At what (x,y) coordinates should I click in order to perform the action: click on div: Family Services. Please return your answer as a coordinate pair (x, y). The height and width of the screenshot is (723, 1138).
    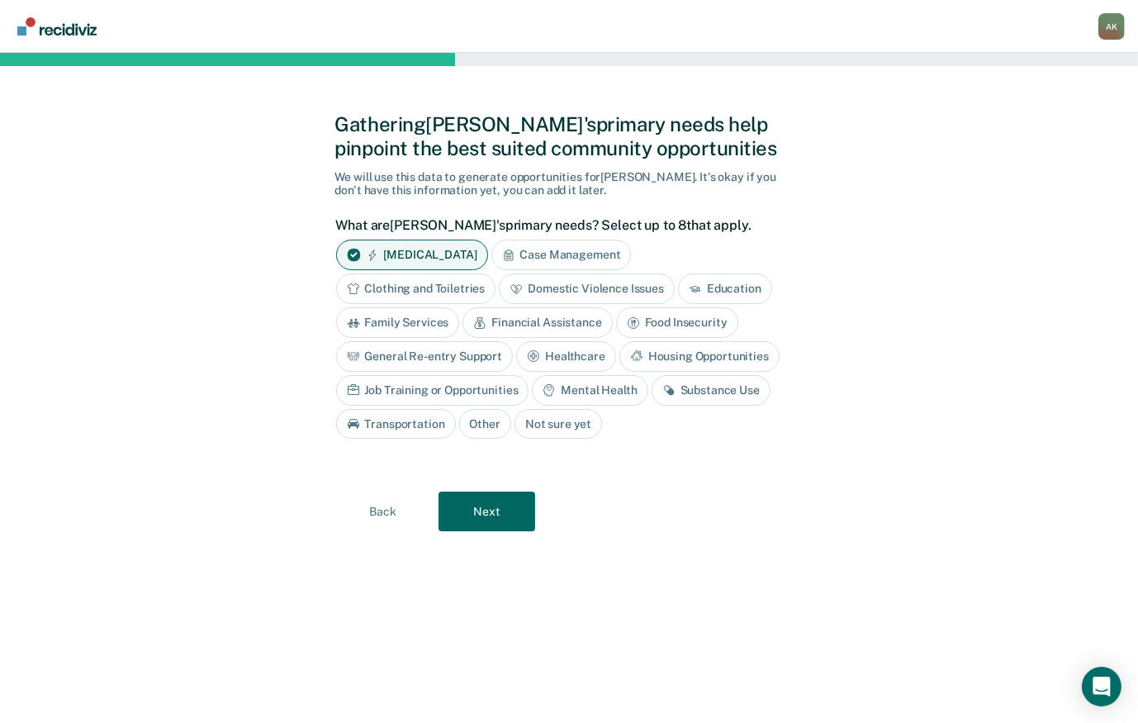
    Looking at the image, I should click on (398, 322).